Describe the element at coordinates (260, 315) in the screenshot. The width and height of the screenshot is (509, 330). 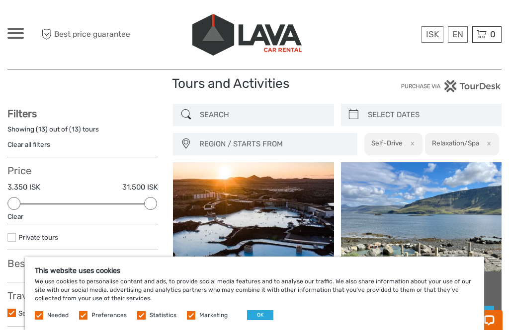
I see `button: OK` at that location.